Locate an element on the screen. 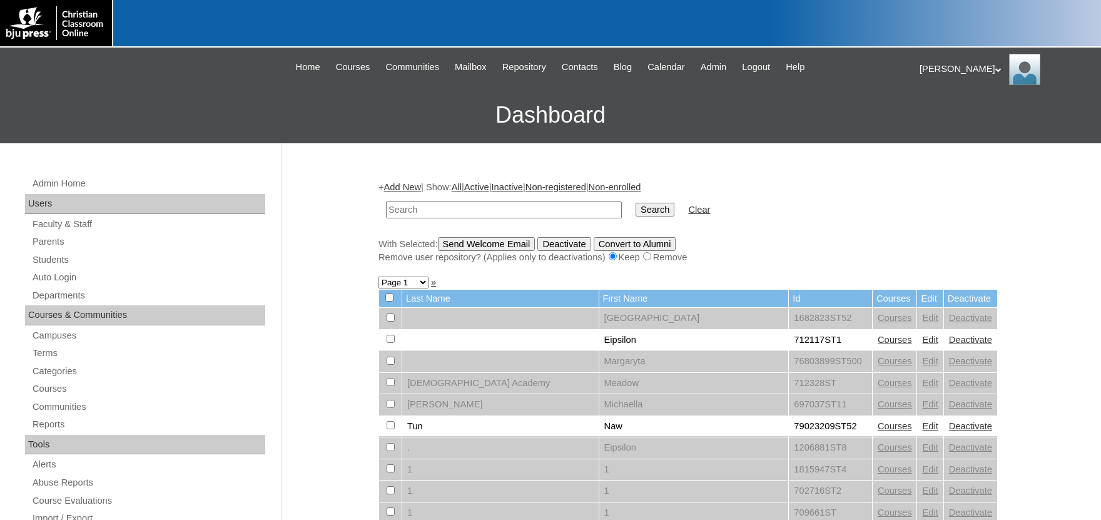 This screenshot has height=520, width=1101. span: Contacts is located at coordinates (580, 67).